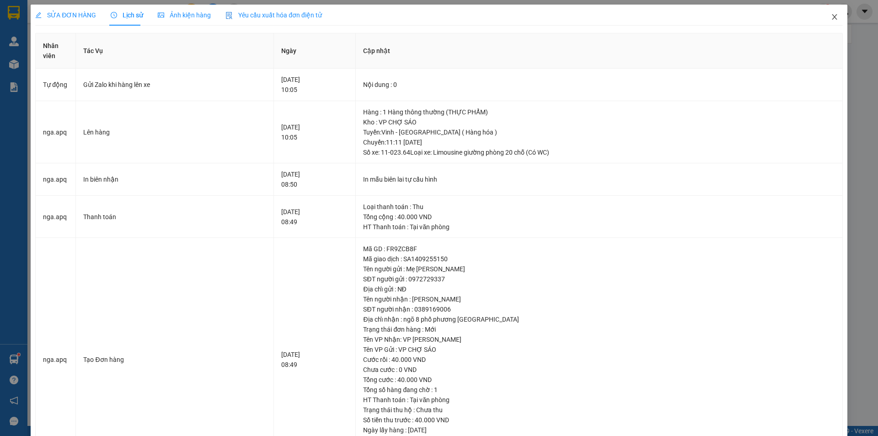  I want to click on div: In biên nhận, so click(175, 179).